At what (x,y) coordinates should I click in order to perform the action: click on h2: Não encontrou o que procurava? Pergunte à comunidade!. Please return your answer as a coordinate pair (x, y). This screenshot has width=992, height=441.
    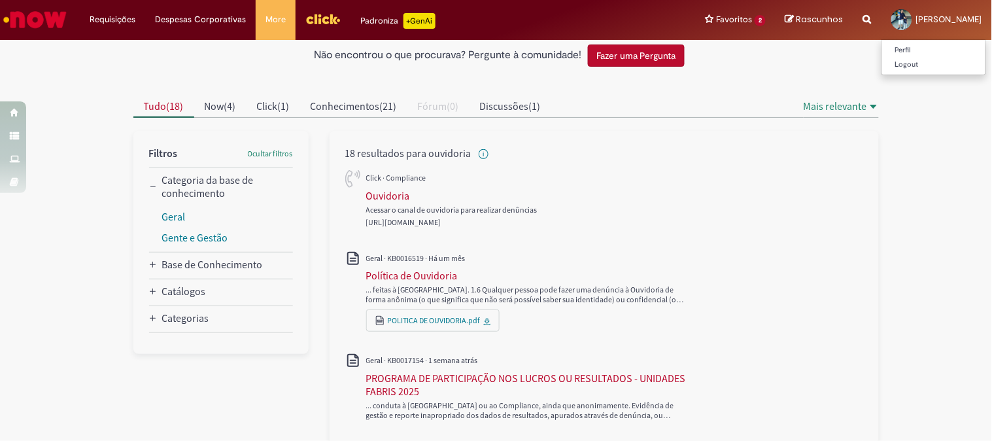
    Looking at the image, I should click on (447, 56).